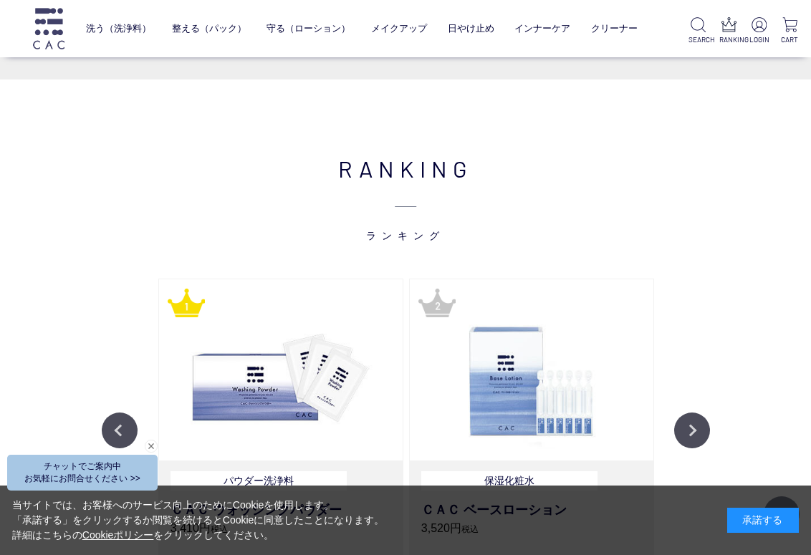 Image resolution: width=811 pixels, height=555 pixels. What do you see at coordinates (532, 370) in the screenshot?
I see `img: ＣＡＣ ベースローション` at bounding box center [532, 370].